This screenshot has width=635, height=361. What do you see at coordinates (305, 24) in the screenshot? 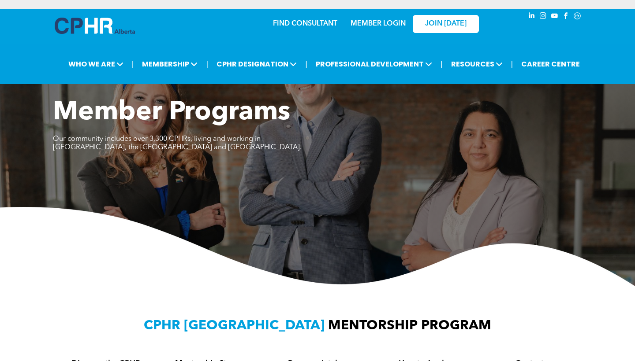
I see `a: FIND CONSULTANT` at bounding box center [305, 24].